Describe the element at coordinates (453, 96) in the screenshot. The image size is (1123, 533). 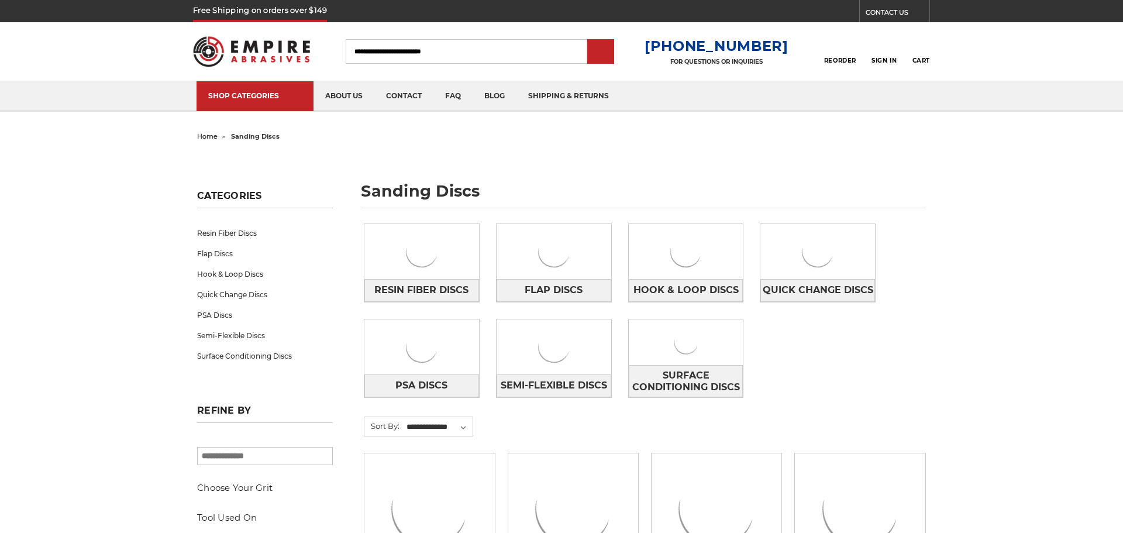
I see `a: faq` at that location.